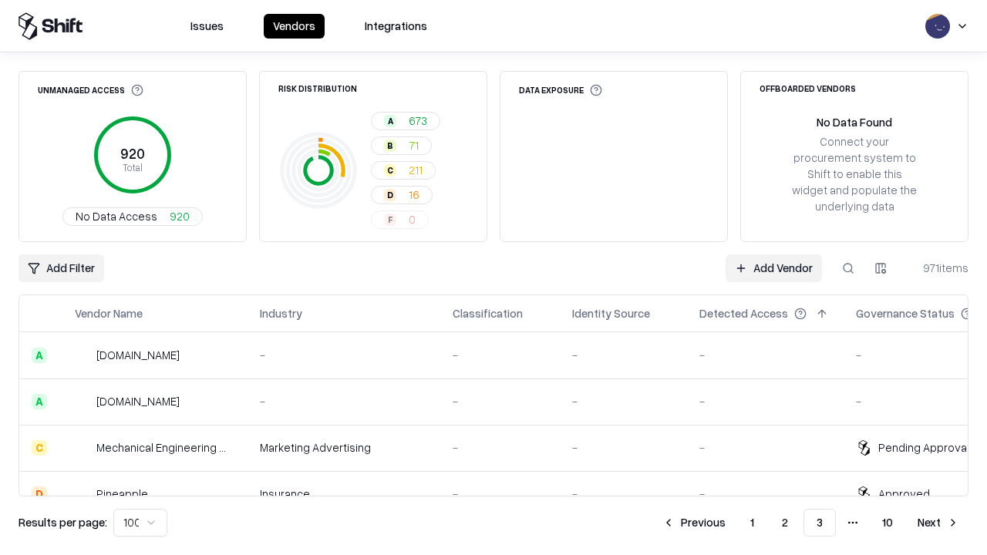 Image resolution: width=987 pixels, height=555 pixels. Describe the element at coordinates (694, 523) in the screenshot. I see `button: Previous` at that location.